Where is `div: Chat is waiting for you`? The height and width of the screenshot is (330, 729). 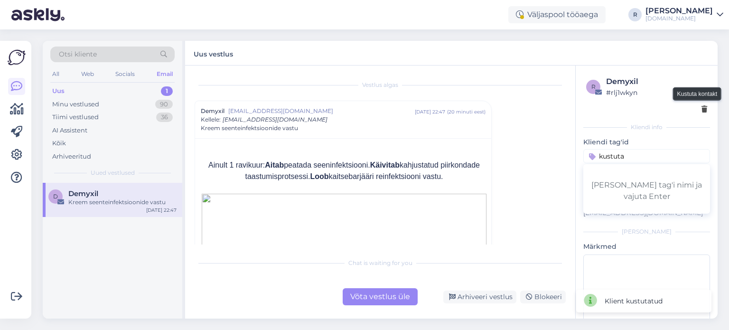
div: Chat is waiting for you is located at coordinates (380, 263).